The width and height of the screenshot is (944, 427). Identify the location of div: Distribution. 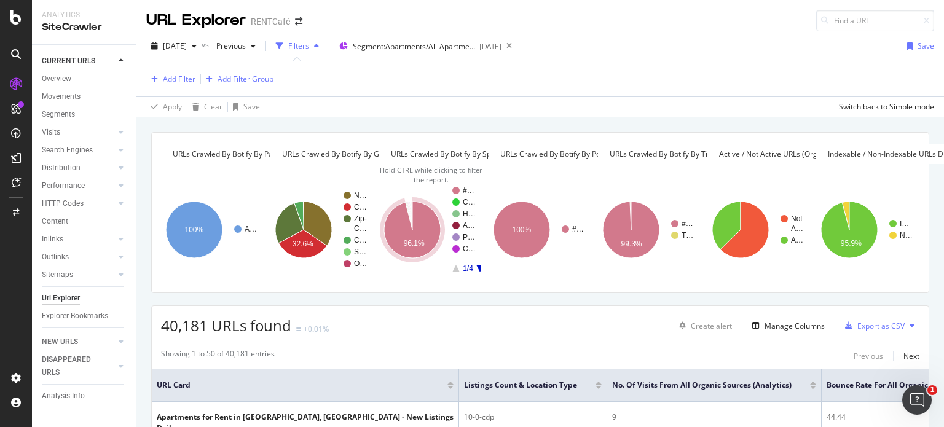
(61, 168).